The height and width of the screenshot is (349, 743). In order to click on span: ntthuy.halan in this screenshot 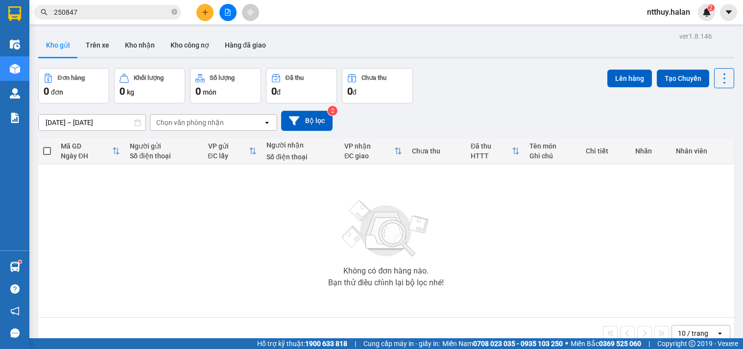, I will do `click(668, 12)`.